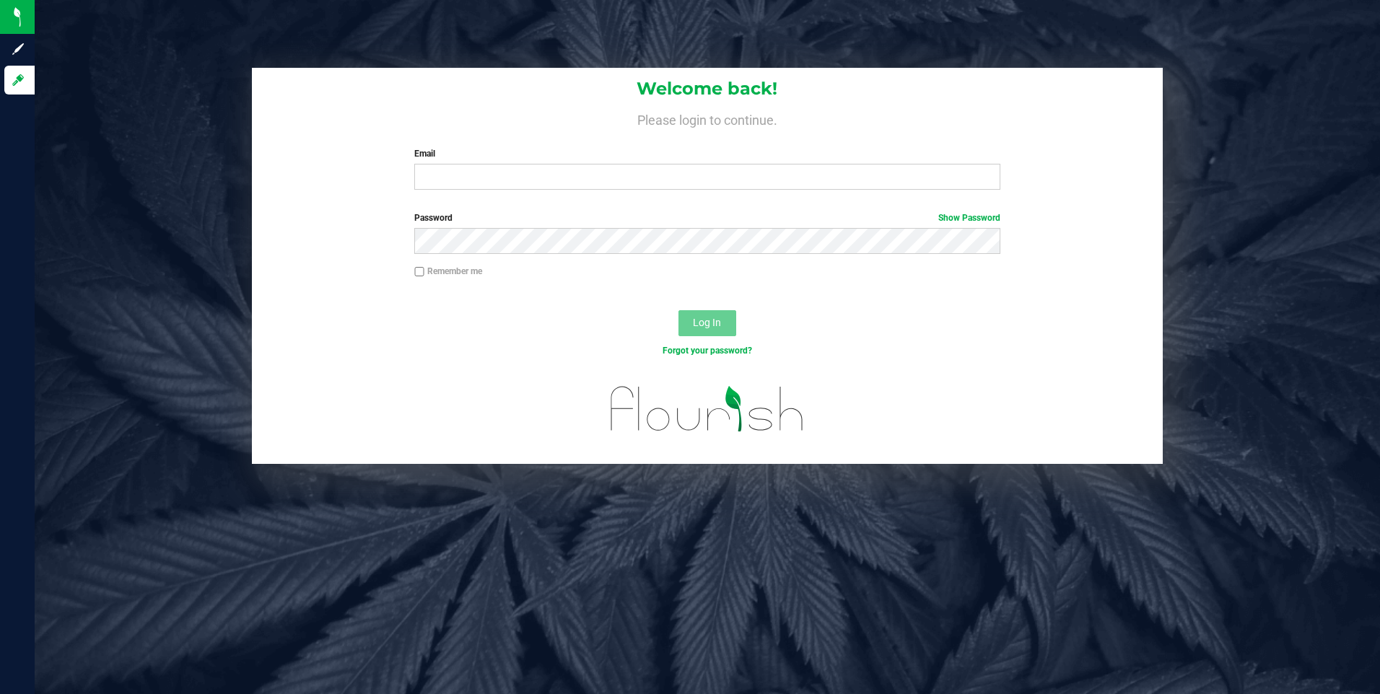 The image size is (1380, 694). I want to click on img: flourish_logo.svg, so click(707, 409).